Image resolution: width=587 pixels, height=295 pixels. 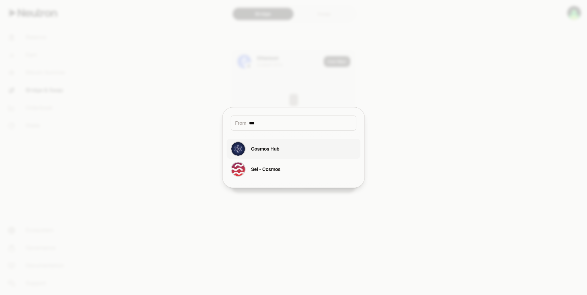 What do you see at coordinates (238, 149) in the screenshot?
I see `img: Cosmos Hub Logo` at bounding box center [238, 149].